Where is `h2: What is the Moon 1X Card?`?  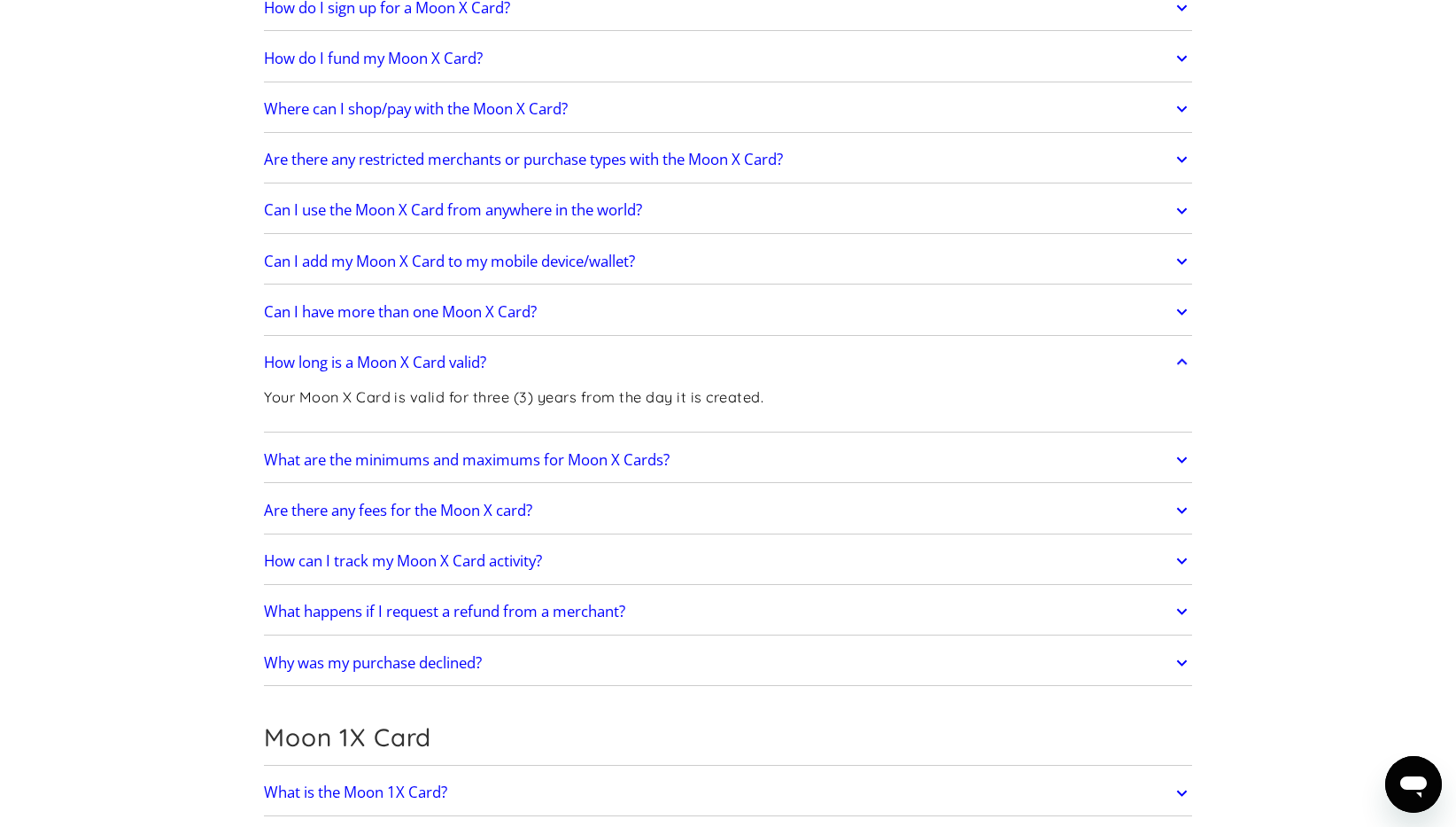 h2: What is the Moon 1X Card? is located at coordinates (355, 792).